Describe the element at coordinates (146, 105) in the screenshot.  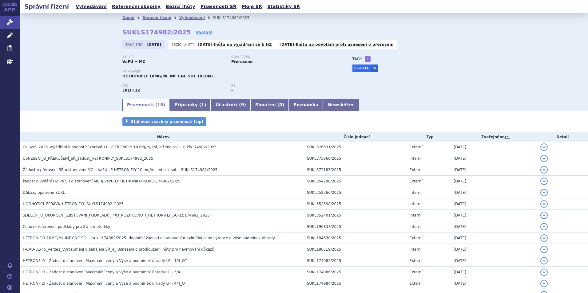
I see `a: Písemnosti (18)` at that location.